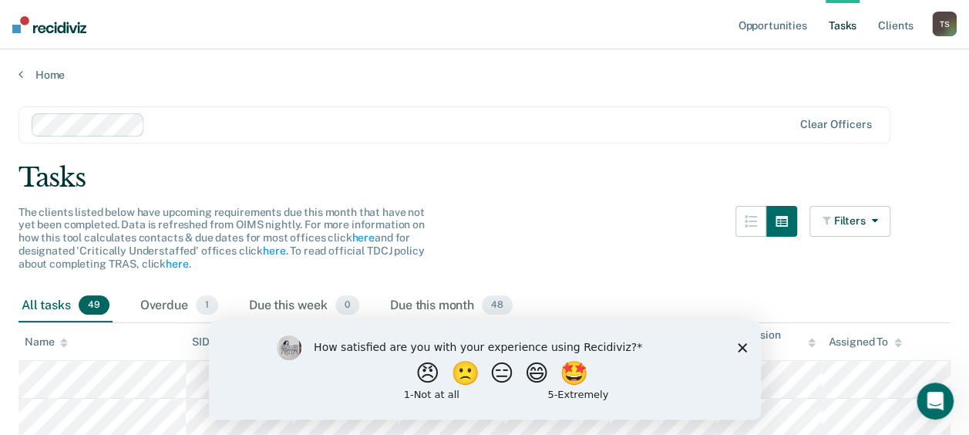 This screenshot has width=969, height=435. I want to click on div: Due this month48, so click(451, 306).